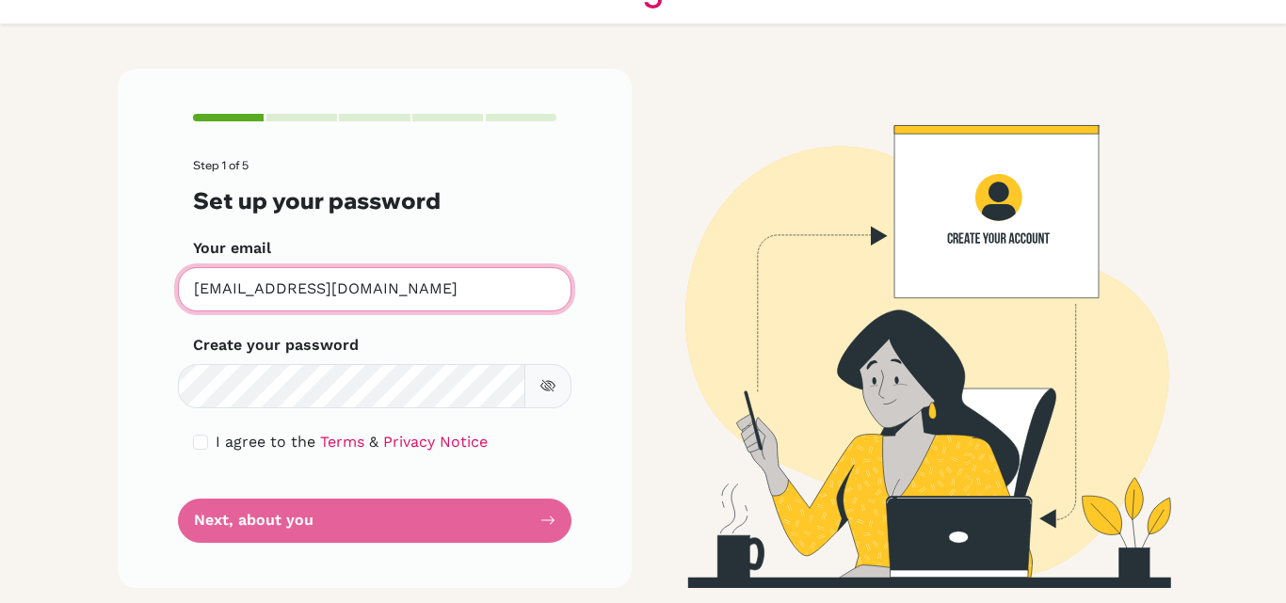 Image resolution: width=1286 pixels, height=603 pixels. What do you see at coordinates (342, 441) in the screenshot?
I see `a: Terms` at bounding box center [342, 441].